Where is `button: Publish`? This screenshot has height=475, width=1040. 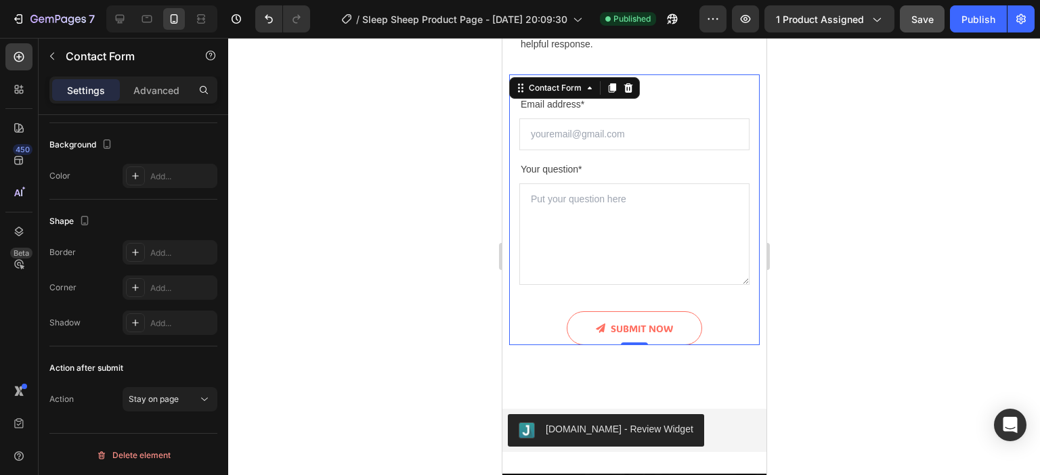 button: Publish is located at coordinates (978, 19).